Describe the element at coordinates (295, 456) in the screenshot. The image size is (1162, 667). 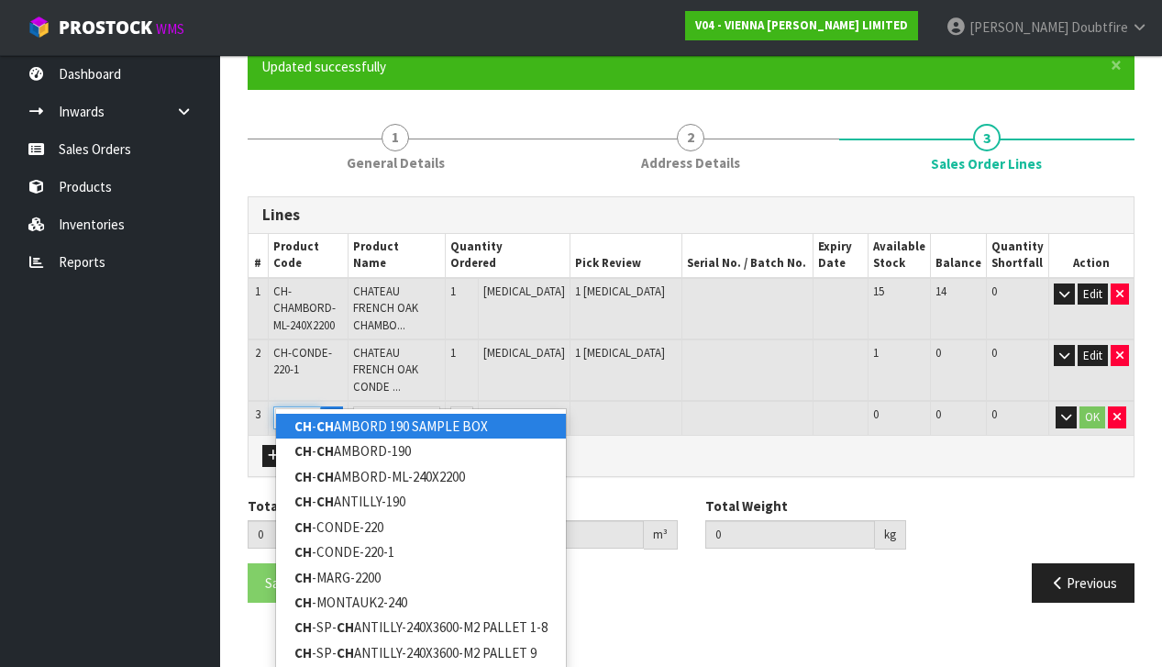
I see `button: Add Line` at that location.